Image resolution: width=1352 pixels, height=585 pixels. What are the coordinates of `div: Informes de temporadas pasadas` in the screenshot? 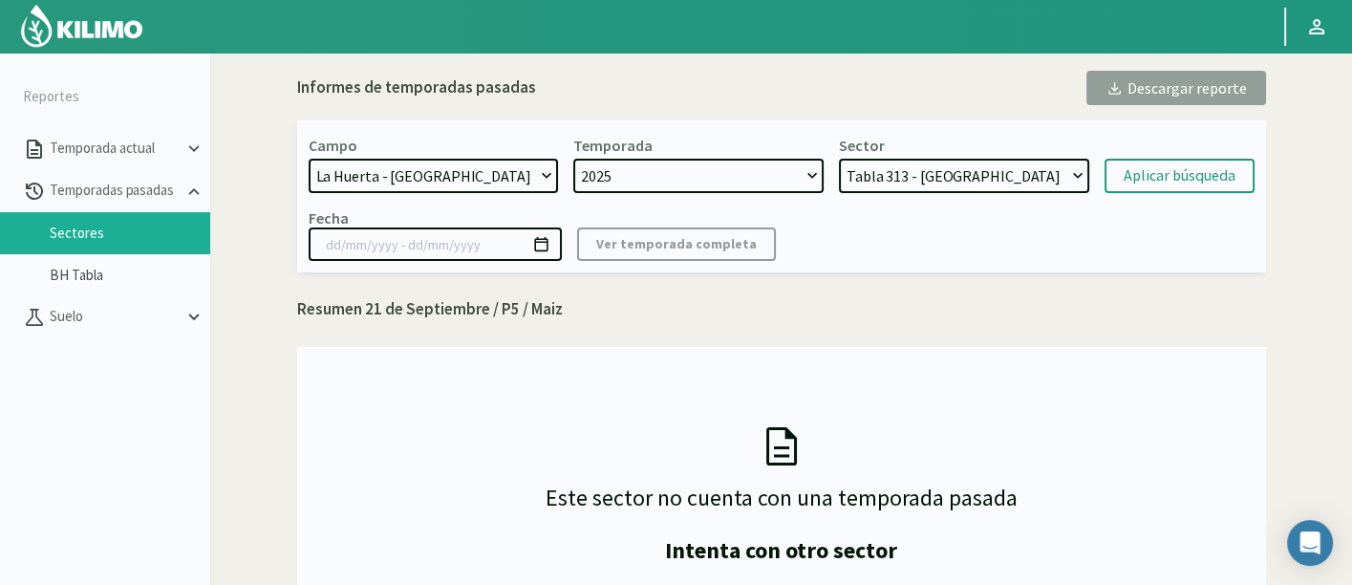 It's located at (417, 88).